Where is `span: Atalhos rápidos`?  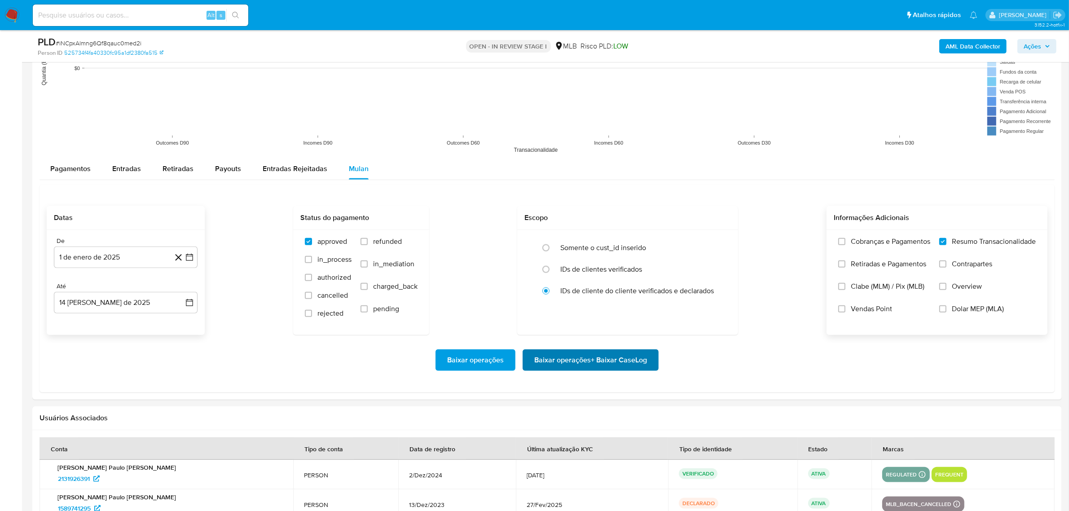
span: Atalhos rápidos is located at coordinates (936, 15).